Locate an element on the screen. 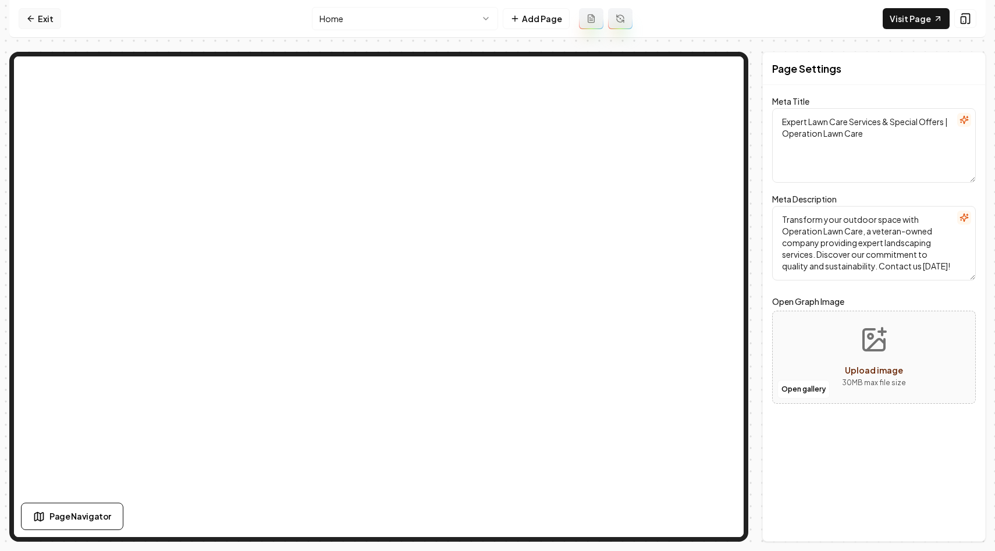  label: Meta Description is located at coordinates (804, 199).